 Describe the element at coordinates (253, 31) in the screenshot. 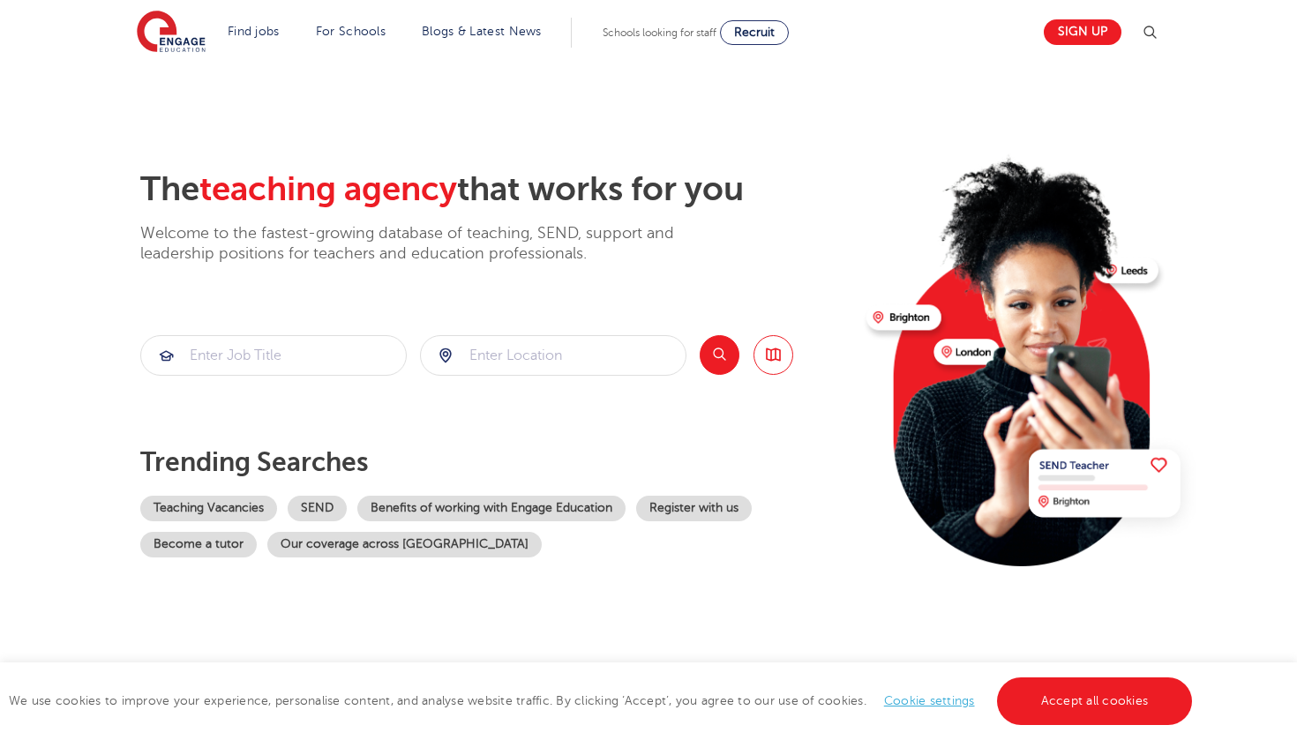

I see `a: Find jobs` at that location.